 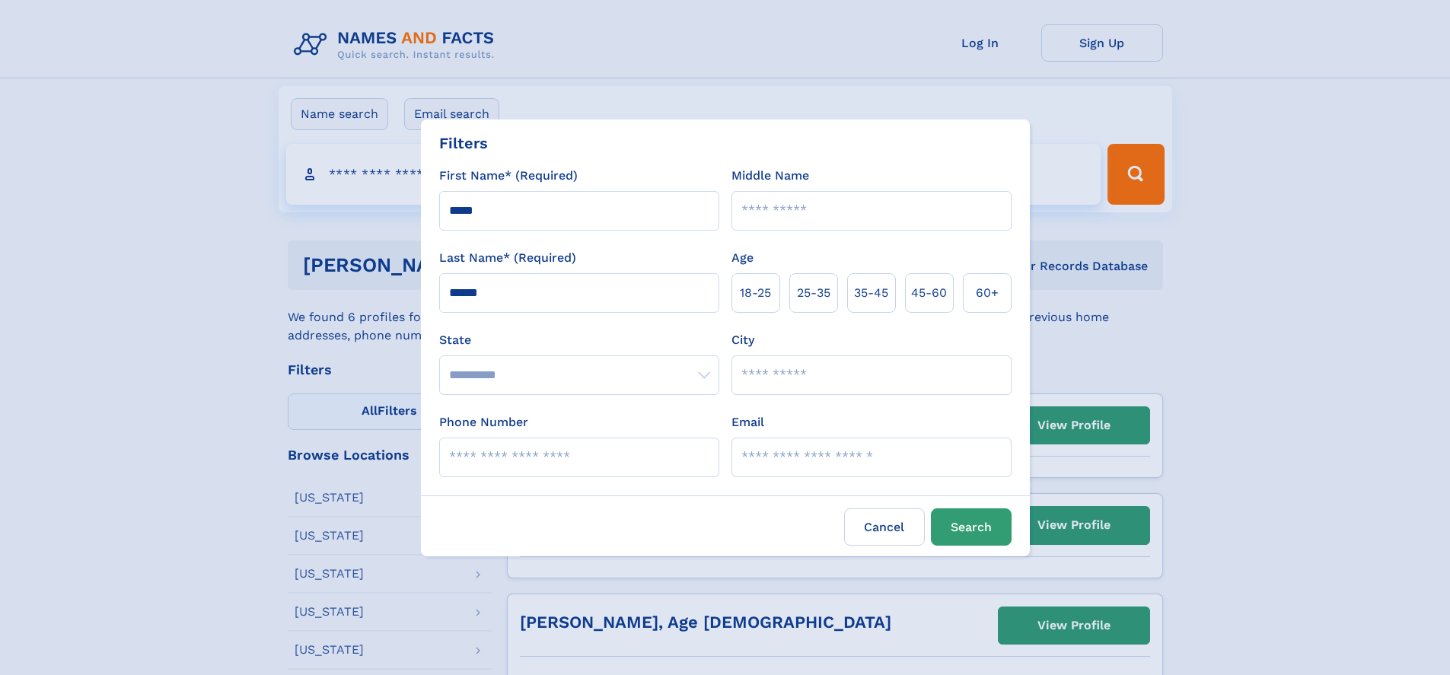 I want to click on label: First Name* (Required), so click(x=509, y=176).